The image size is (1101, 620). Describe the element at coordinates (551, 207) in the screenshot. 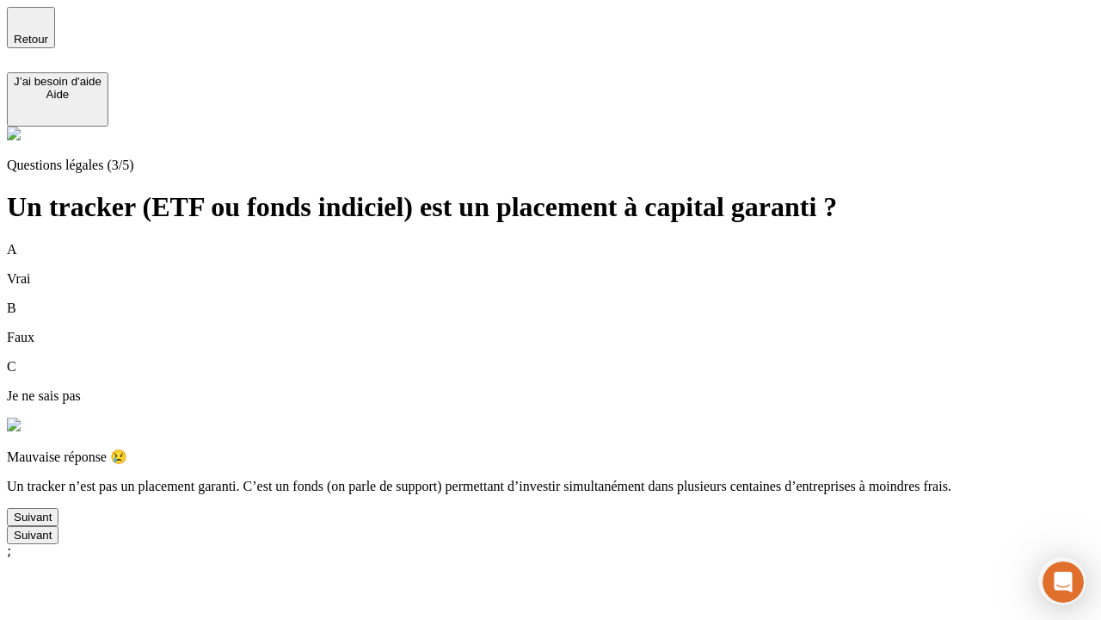

I see `h1: Un tracker (ETF ou fonds indiciel) est un placement à capital garanti ?` at that location.